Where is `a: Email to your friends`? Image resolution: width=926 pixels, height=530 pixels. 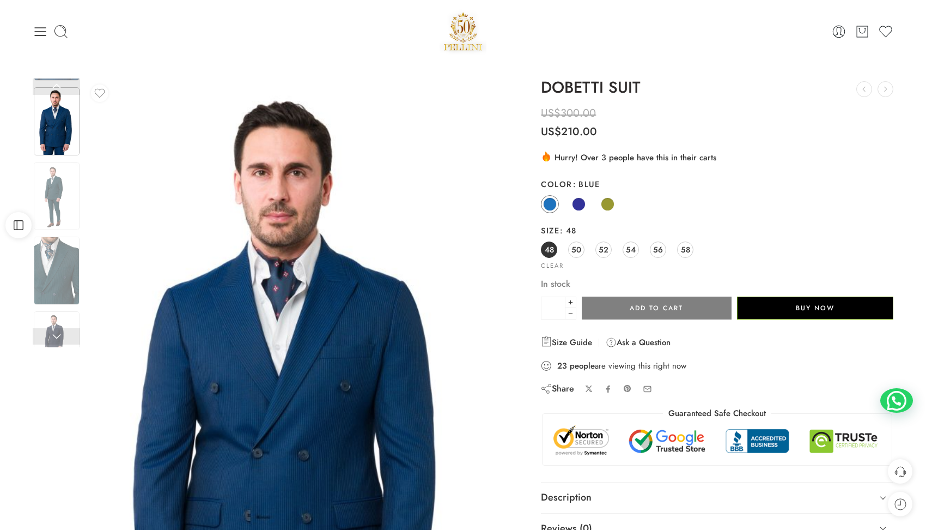 a: Email to your friends is located at coordinates (647, 389).